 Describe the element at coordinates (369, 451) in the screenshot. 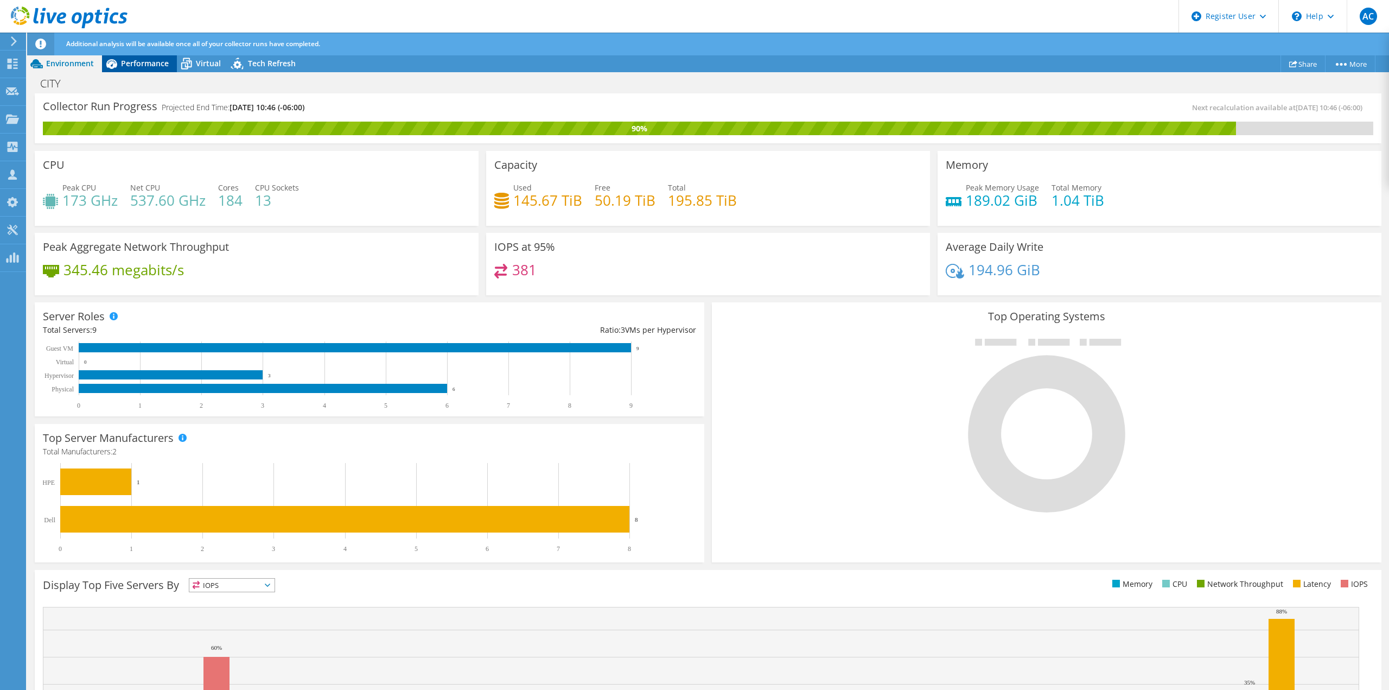

I see `h4: Total Manufacturers:` at that location.